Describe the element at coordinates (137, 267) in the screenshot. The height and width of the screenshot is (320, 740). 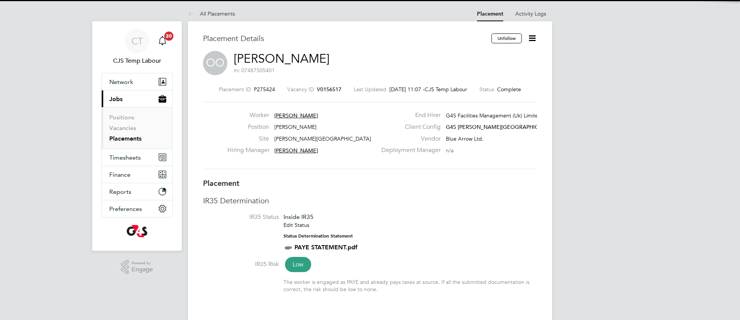
I see `a: Powered byEngage` at that location.